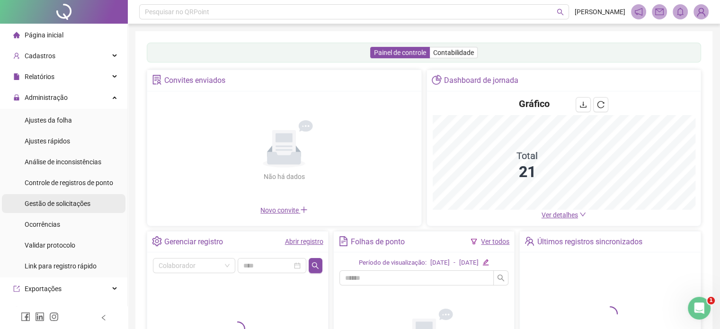  I want to click on img: 64197, so click(701, 12).